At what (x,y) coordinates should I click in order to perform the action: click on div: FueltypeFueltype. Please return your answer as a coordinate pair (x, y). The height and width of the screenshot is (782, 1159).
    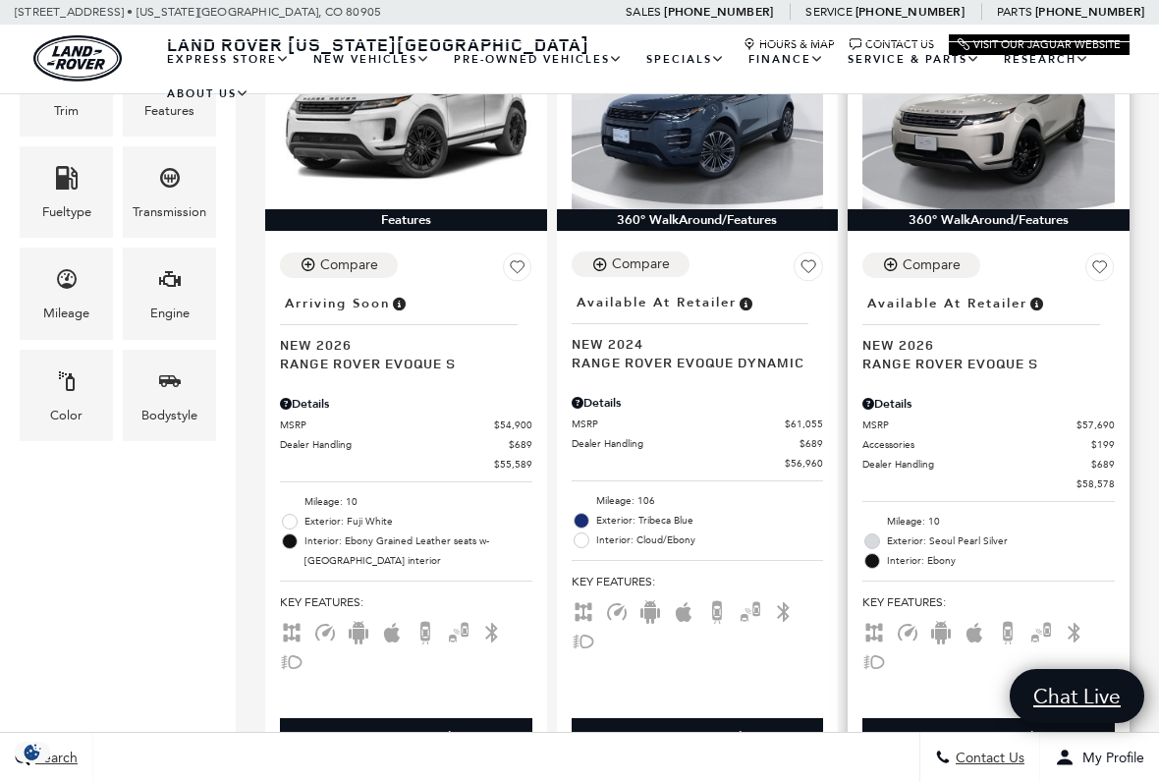
    Looking at the image, I should click on (66, 192).